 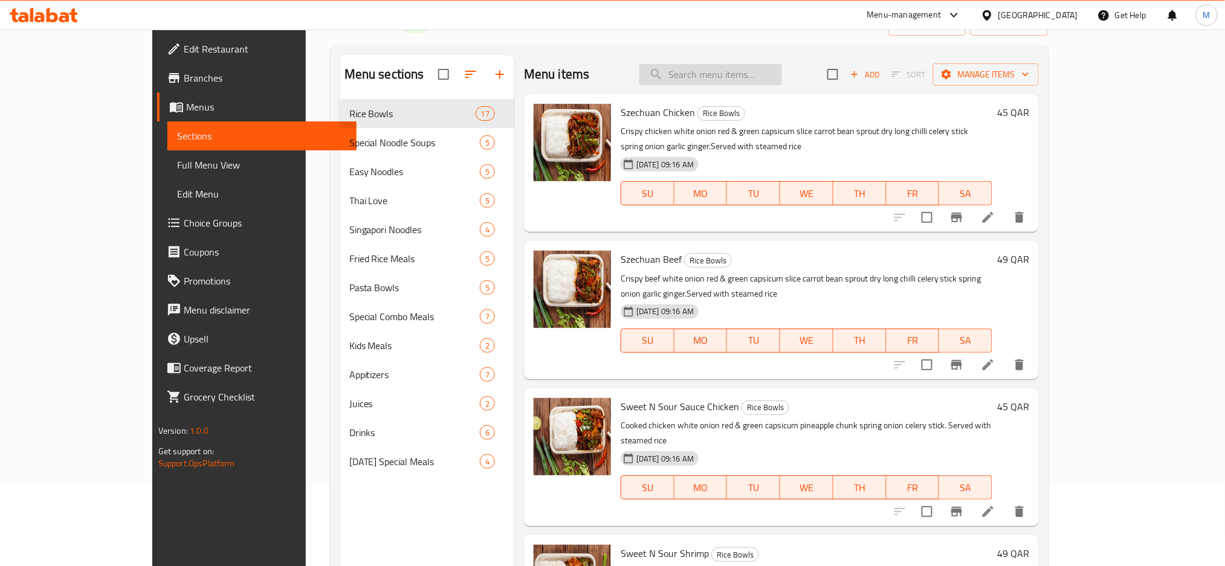 What do you see at coordinates (913, 341) in the screenshot?
I see `button: FR` at bounding box center [913, 341].